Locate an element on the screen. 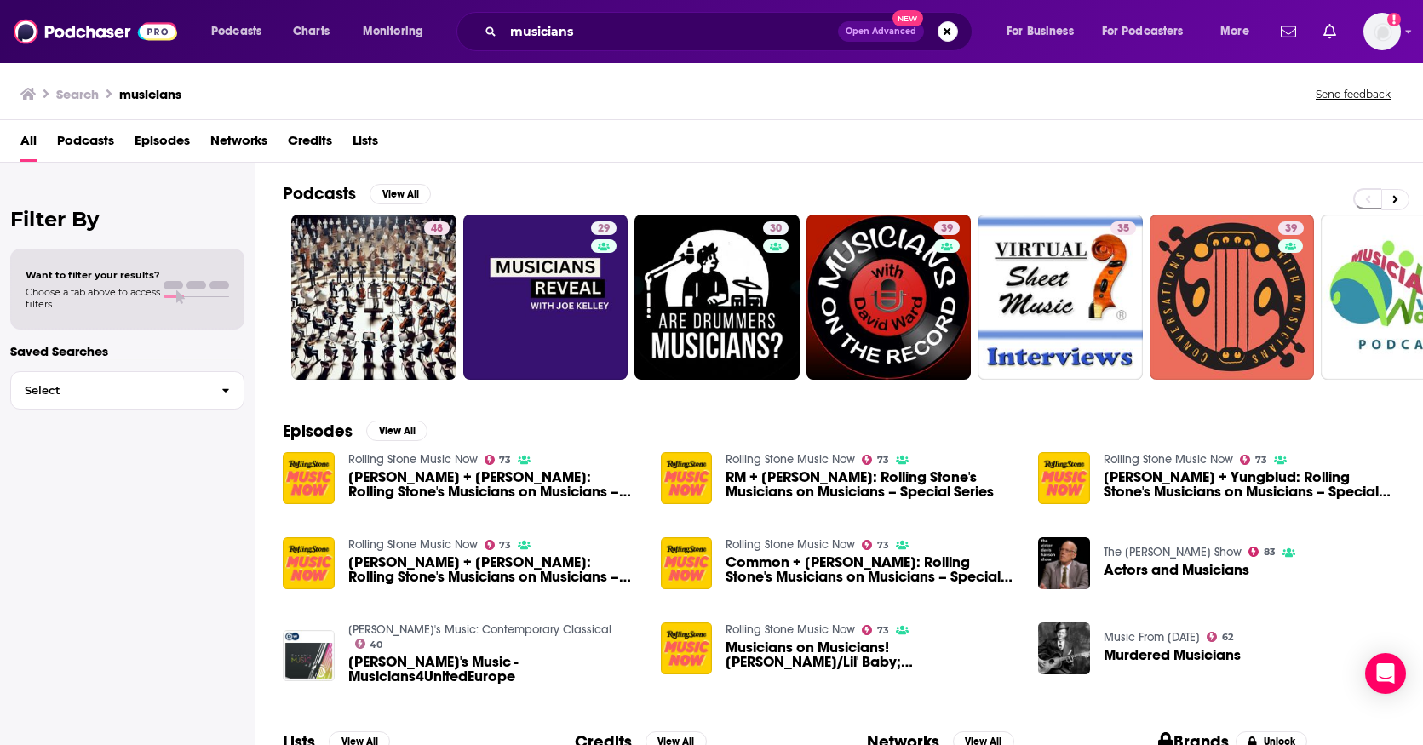 The height and width of the screenshot is (745, 1423). img: Musicians on Musicians! Lil' Wayne/Lil' Baby; Lars Ulrich/Phoebe Bridgers; Brittany Howard/Margo ... is located at coordinates (686, 648).